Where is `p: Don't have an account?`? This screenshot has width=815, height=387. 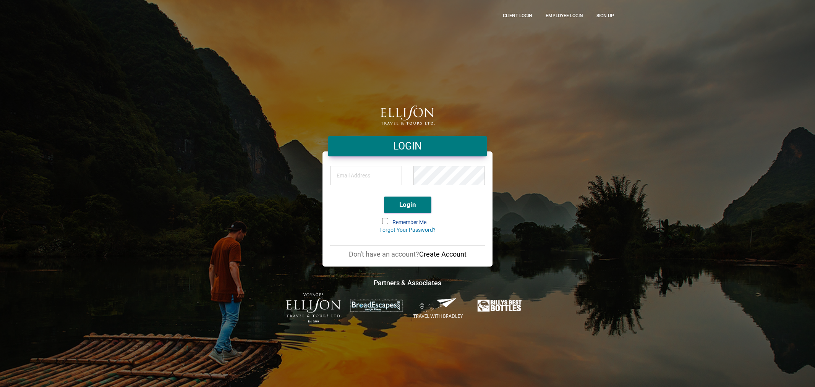 p: Don't have an account? is located at coordinates (407, 254).